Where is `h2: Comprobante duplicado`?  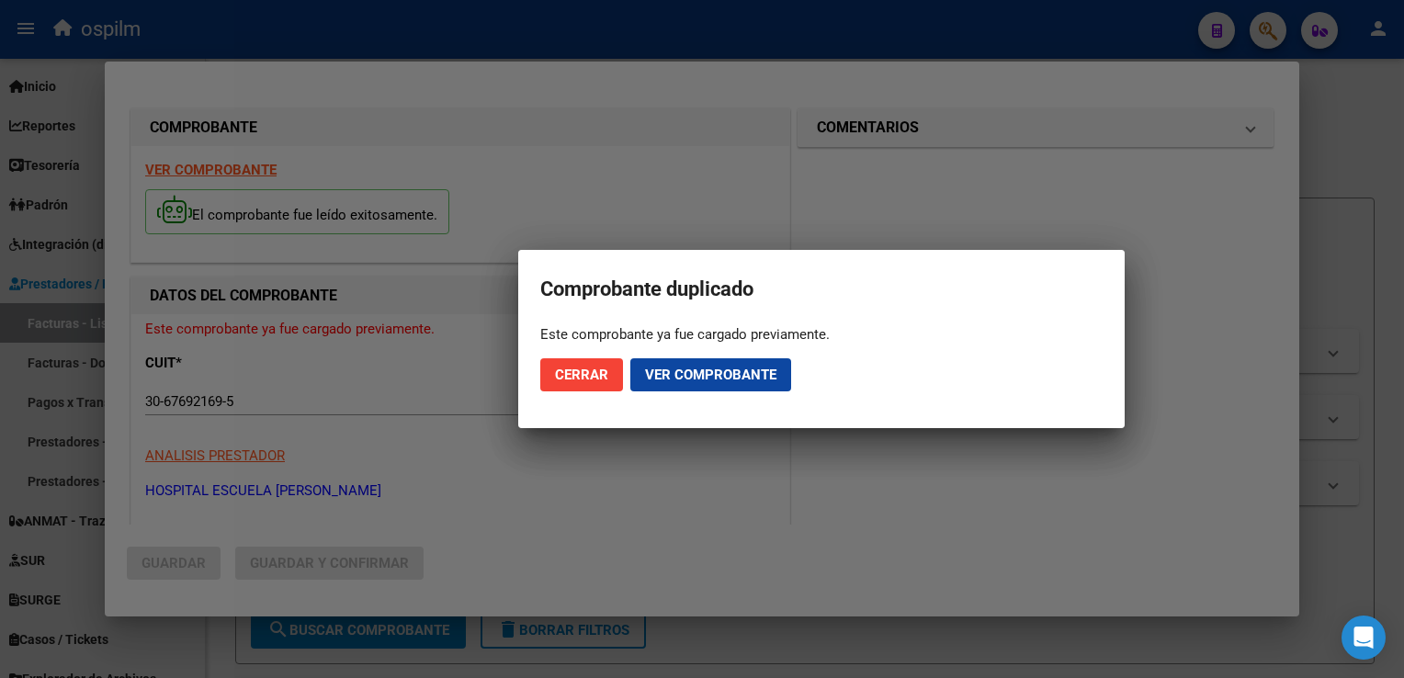 h2: Comprobante duplicado is located at coordinates (821, 289).